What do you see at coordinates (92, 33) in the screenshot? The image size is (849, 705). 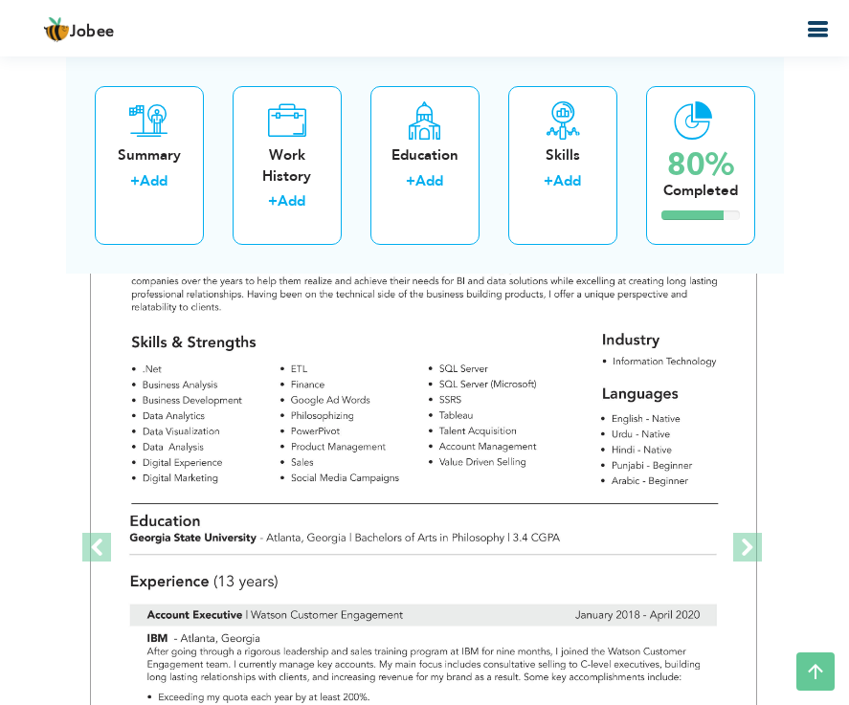 I see `span: Jobee` at bounding box center [92, 33].